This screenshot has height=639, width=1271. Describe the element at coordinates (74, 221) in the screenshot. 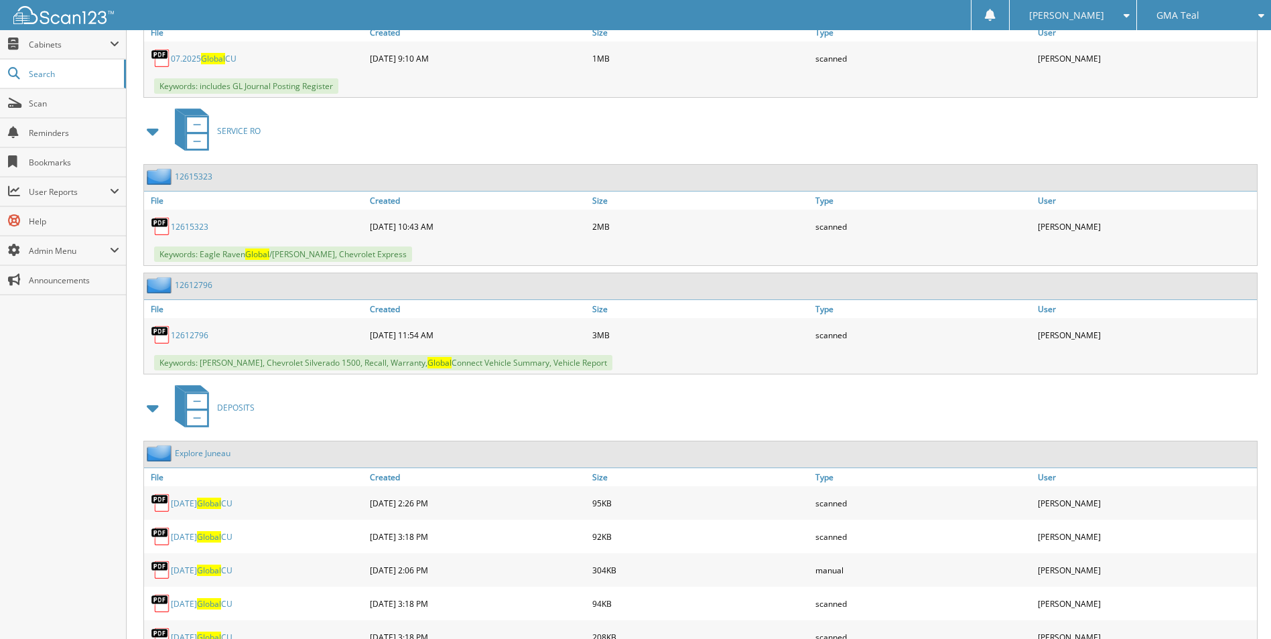

I see `span: Help` at that location.